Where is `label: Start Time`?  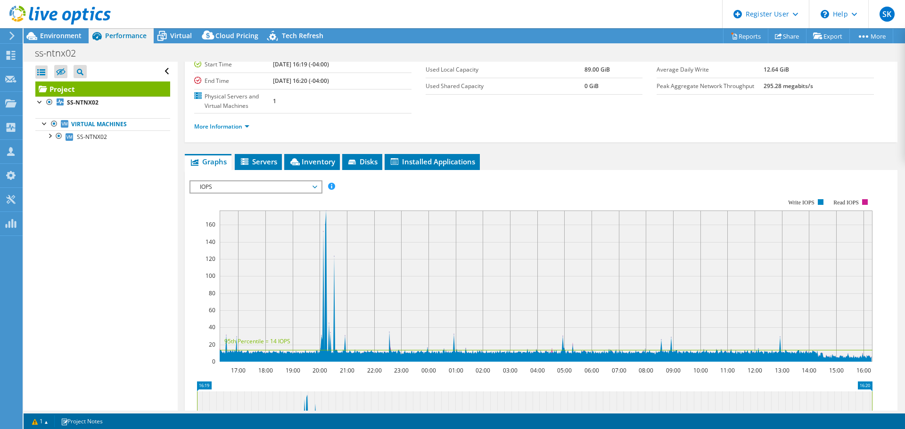
label: Start Time is located at coordinates (233, 65).